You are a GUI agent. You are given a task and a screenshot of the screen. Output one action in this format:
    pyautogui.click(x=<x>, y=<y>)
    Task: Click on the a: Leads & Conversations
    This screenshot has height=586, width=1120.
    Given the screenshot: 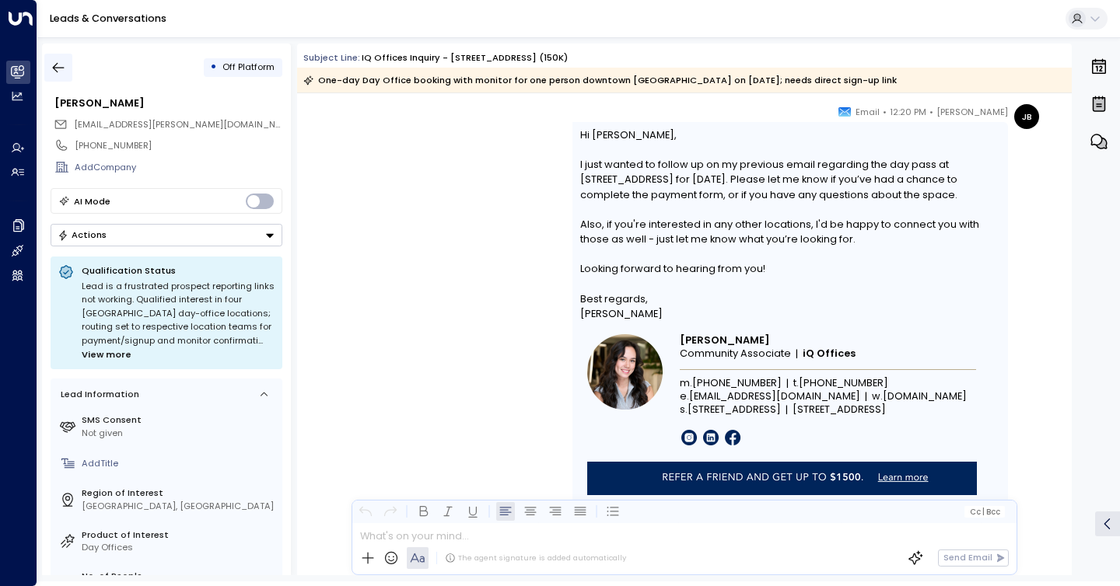 What is the action you would take?
    pyautogui.click(x=108, y=18)
    